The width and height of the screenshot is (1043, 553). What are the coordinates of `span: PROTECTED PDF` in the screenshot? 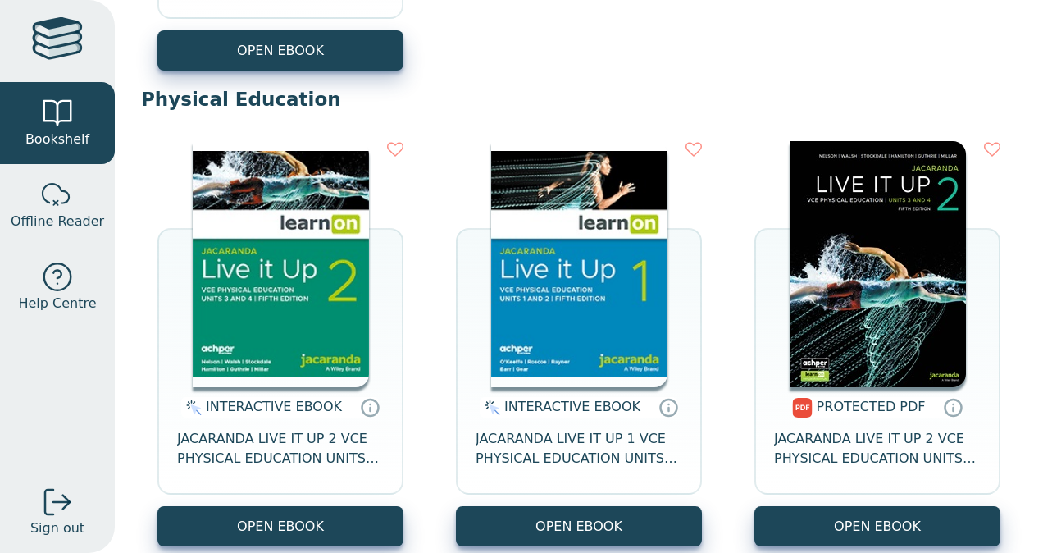 It's located at (871, 406).